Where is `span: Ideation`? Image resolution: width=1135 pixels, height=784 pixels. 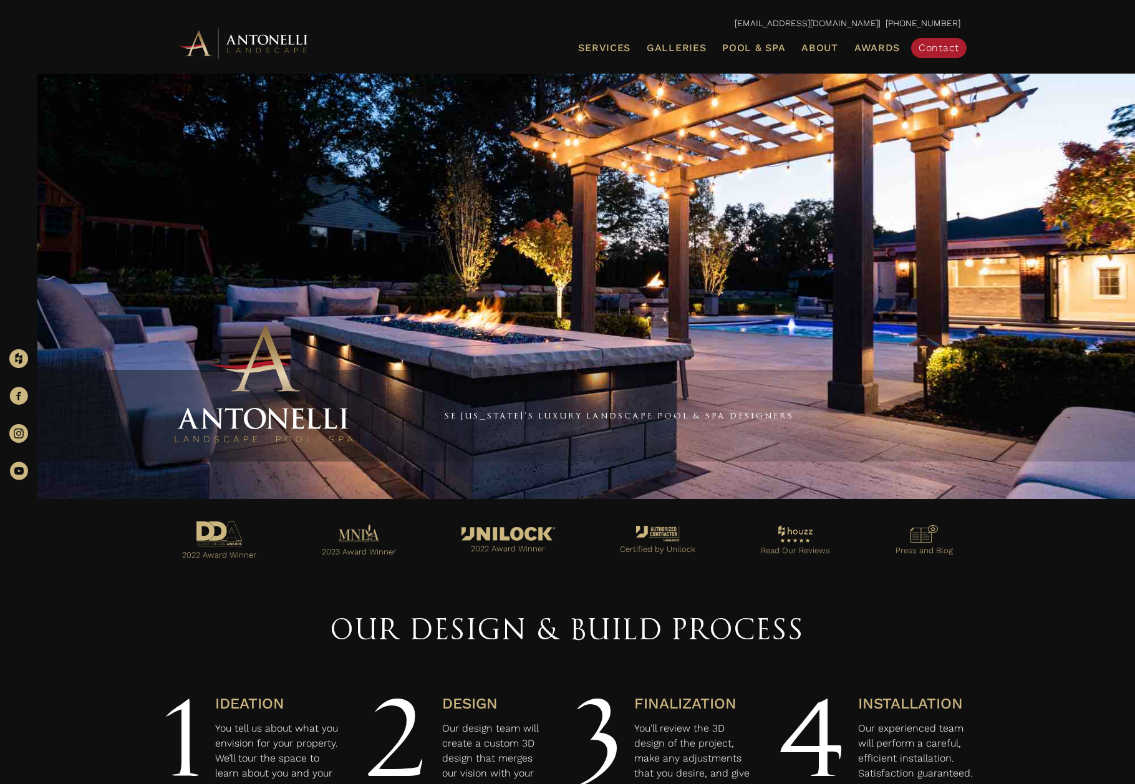 span: Ideation is located at coordinates (249, 703).